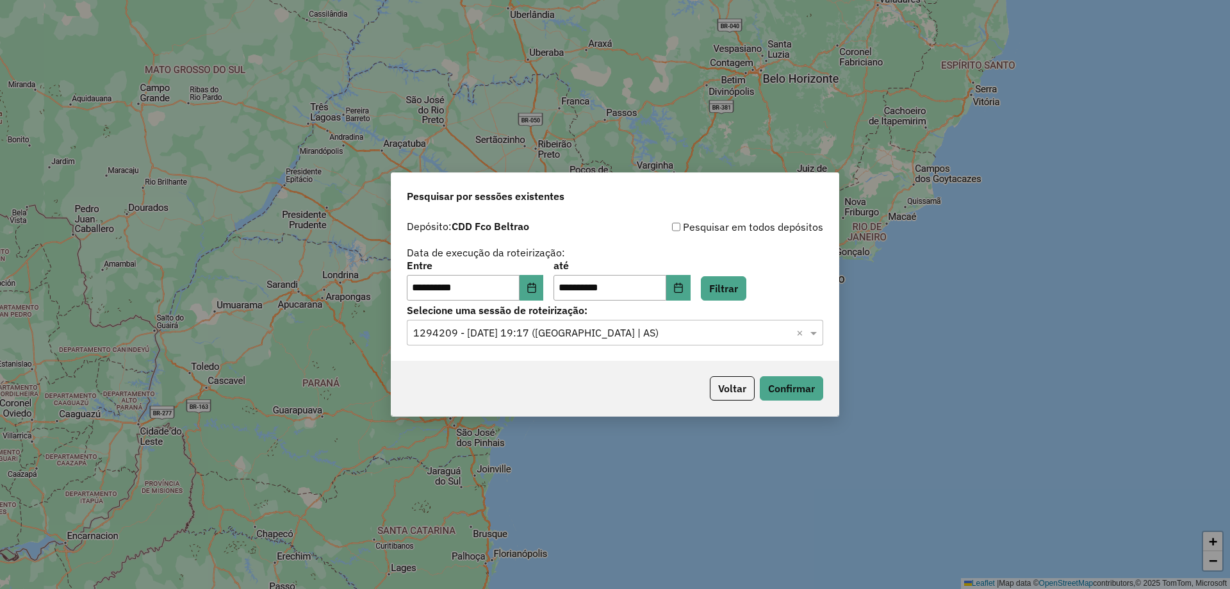  I want to click on label: até, so click(622, 265).